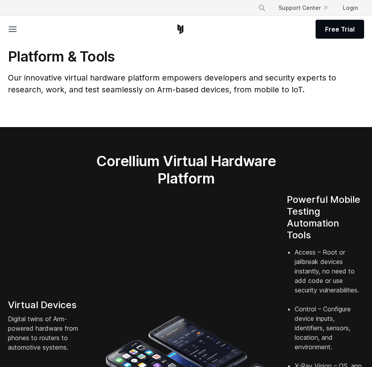 The image size is (372, 367). What do you see at coordinates (339, 29) in the screenshot?
I see `a: Free Trial` at bounding box center [339, 29].